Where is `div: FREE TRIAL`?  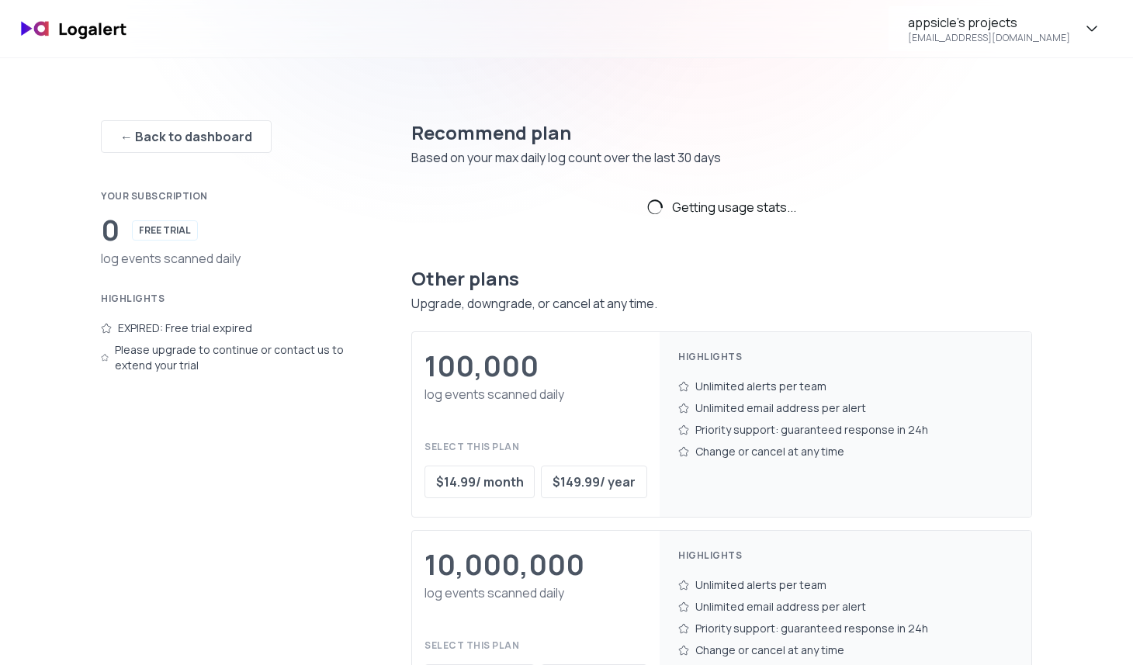
div: FREE TRIAL is located at coordinates (165, 231).